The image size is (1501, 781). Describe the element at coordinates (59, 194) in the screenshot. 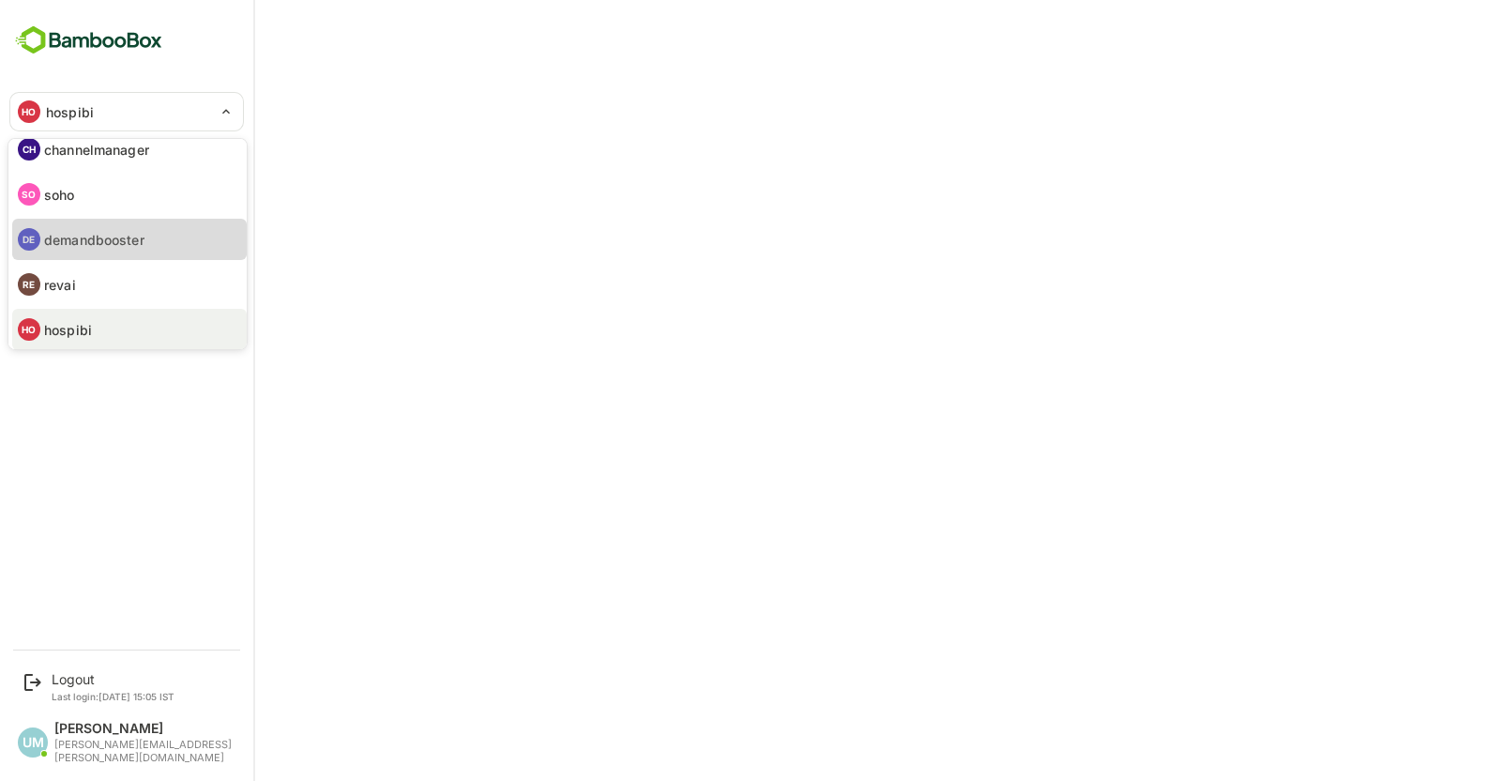

I see `p: soho` at that location.